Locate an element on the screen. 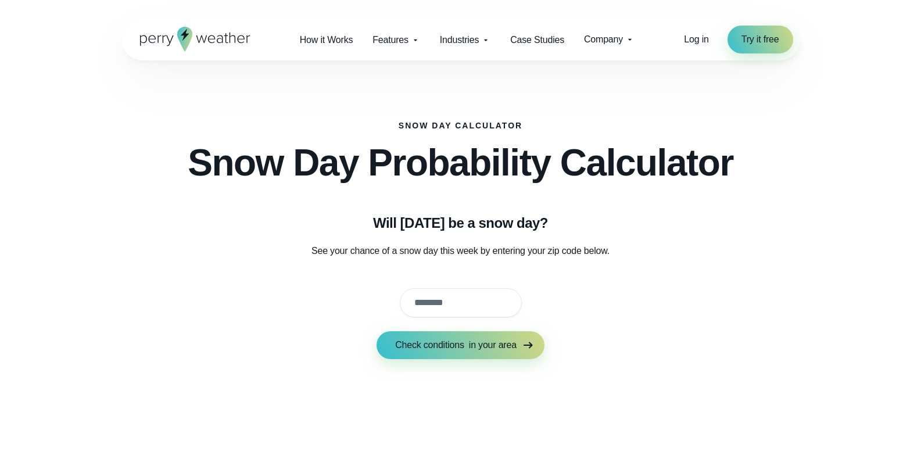 This screenshot has height=455, width=921. h2: Snow Day Probability Calculator is located at coordinates (460, 163).